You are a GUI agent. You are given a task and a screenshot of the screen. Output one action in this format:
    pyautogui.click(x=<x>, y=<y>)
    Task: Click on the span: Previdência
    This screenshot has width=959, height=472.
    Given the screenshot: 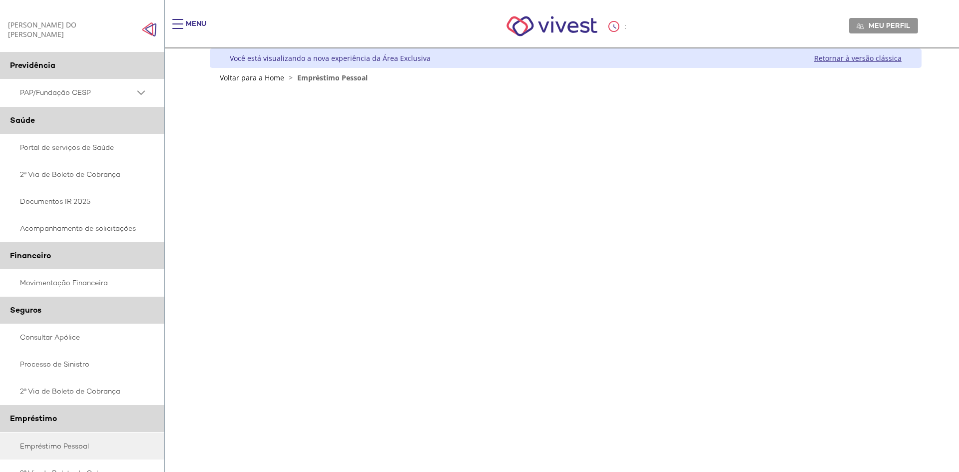 What is the action you would take?
    pyautogui.click(x=32, y=65)
    